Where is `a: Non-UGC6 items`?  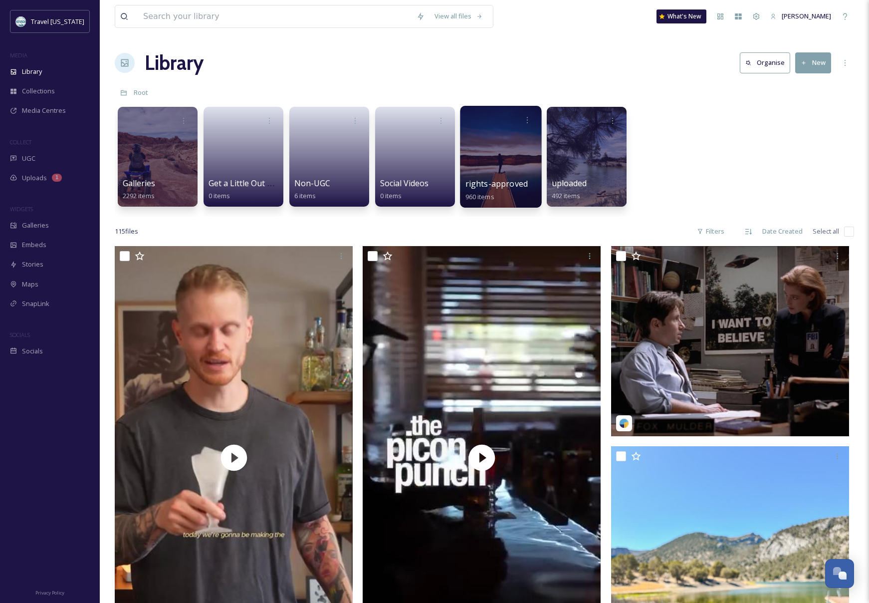 a: Non-UGC6 items is located at coordinates (312, 189).